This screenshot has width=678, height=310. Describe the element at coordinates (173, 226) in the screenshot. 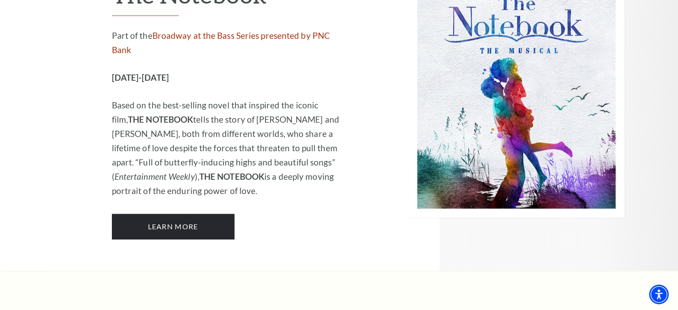

I see `a: Learn More The Notebook` at that location.